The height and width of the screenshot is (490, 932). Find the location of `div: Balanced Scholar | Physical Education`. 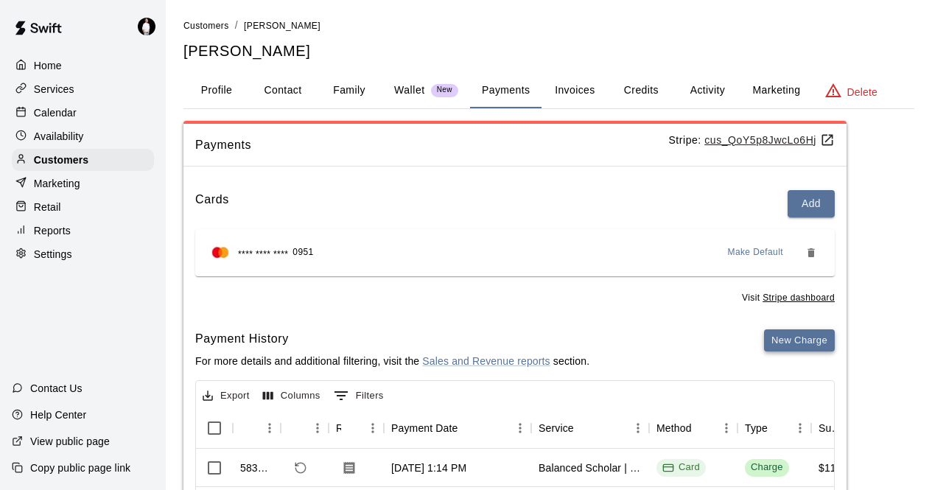

div: Balanced Scholar | Physical Education is located at coordinates (590, 468).